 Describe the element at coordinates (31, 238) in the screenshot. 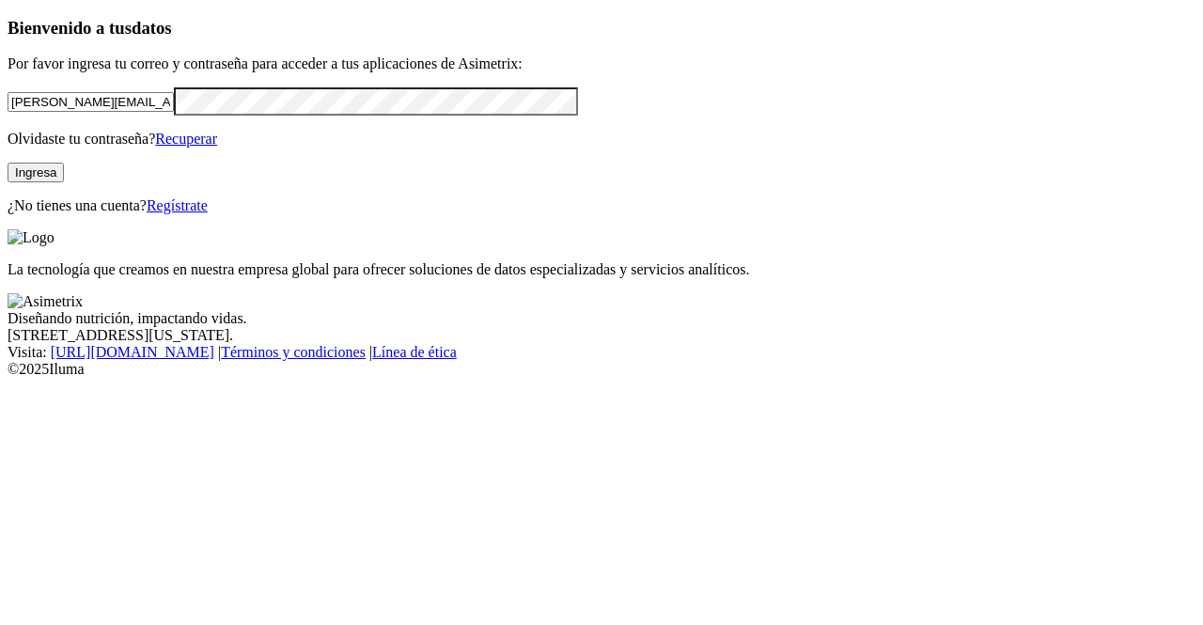

I see `img: Logo` at that location.